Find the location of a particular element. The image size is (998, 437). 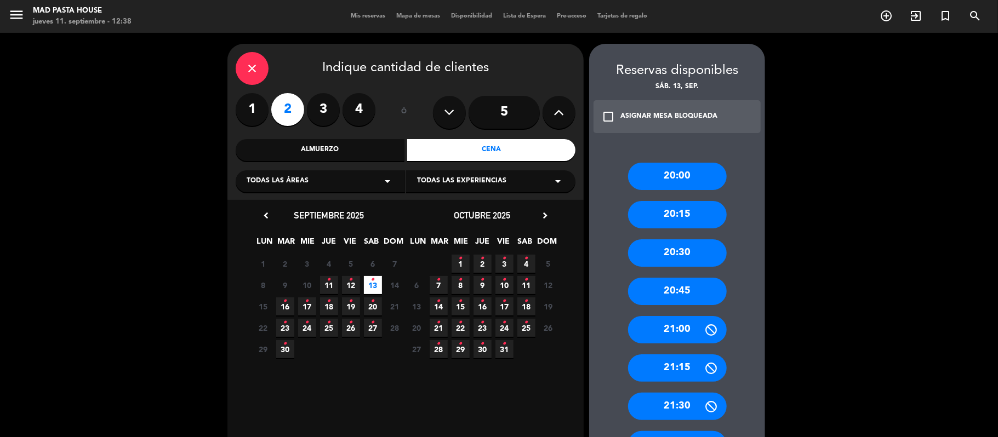

label: 2 is located at coordinates (288, 110).